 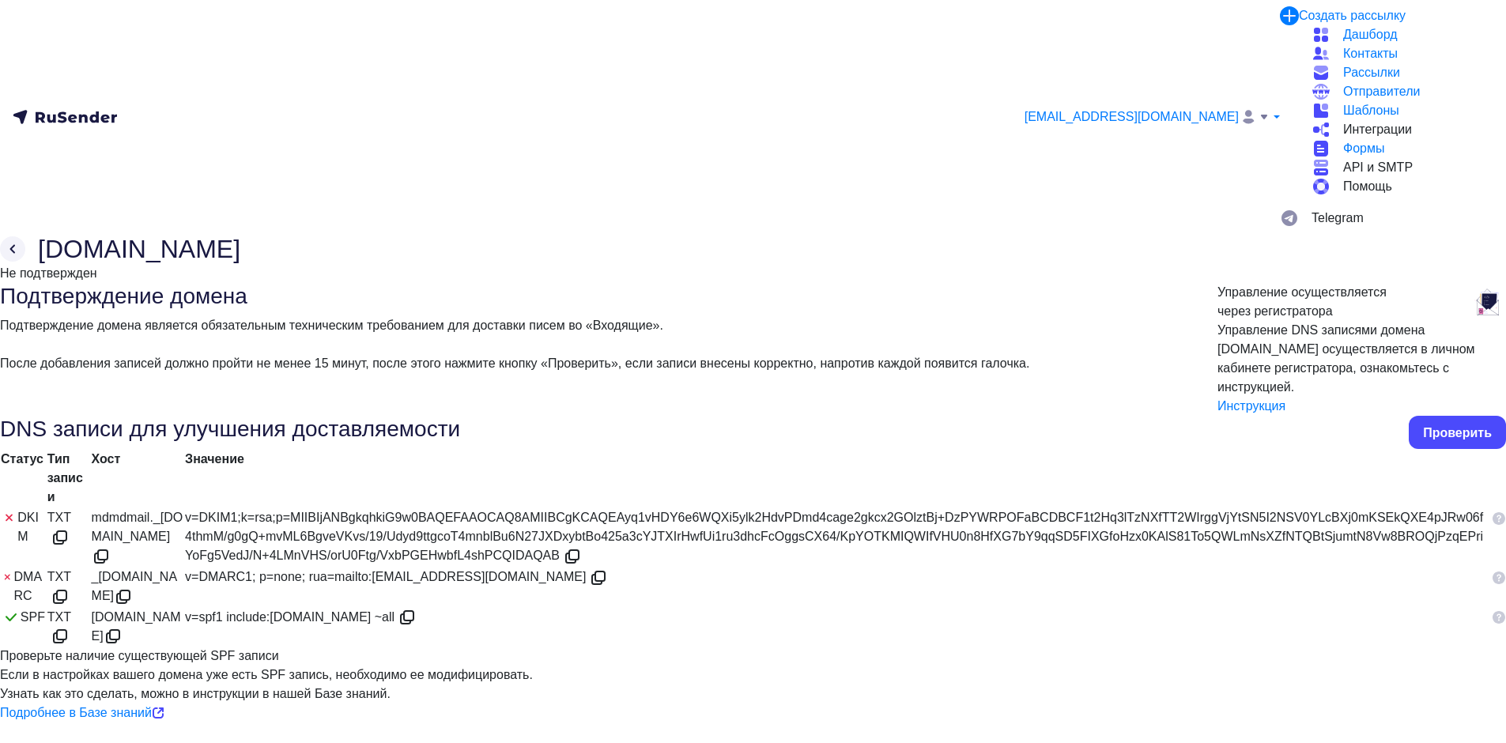 What do you see at coordinates (835, 459) in the screenshot?
I see `div: Значение` at bounding box center [835, 459].